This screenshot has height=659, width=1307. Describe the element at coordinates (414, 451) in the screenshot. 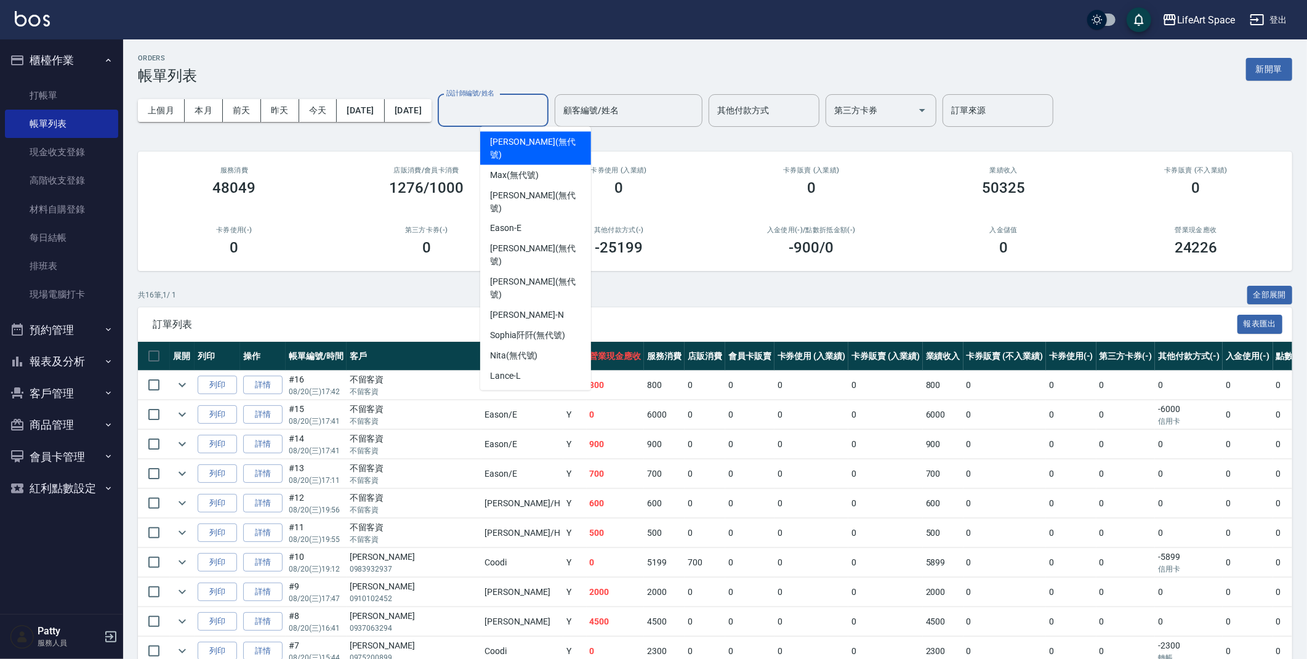

I see `p: 不留客資` at that location.